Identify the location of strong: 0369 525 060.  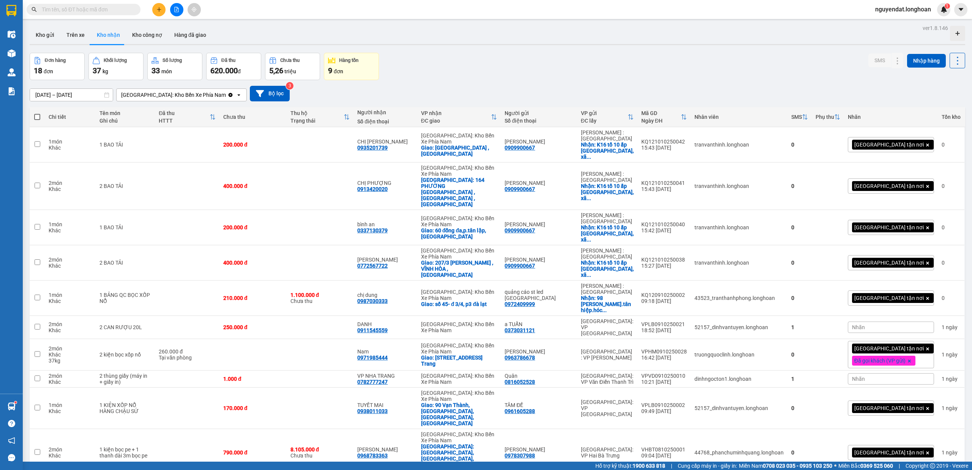
(877, 466).